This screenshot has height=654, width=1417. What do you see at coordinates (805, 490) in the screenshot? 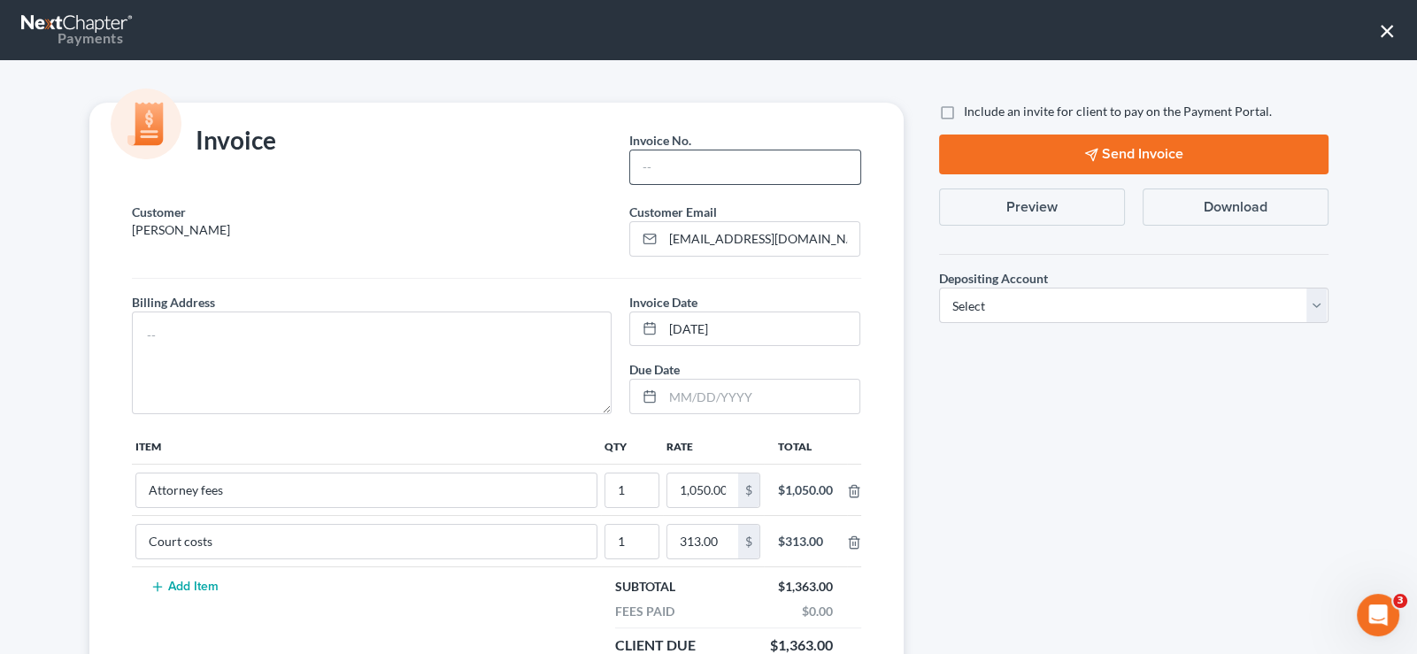
I see `div: $1,050.00` at bounding box center [805, 490].